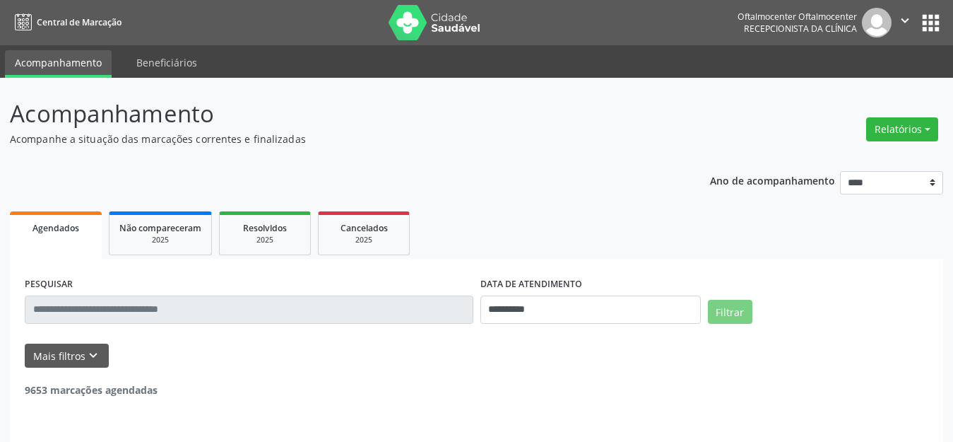 The image size is (953, 442). I want to click on p: Acompanhe a situação das marcações correntes e finalizadas, so click(336, 138).